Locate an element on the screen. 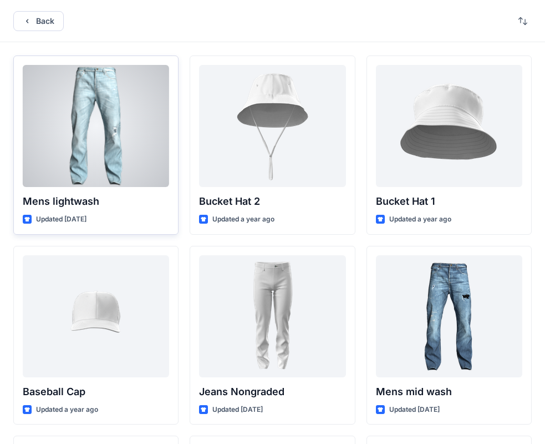 The height and width of the screenshot is (444, 545). a: Jeans Nongraded is located at coordinates (272, 316).